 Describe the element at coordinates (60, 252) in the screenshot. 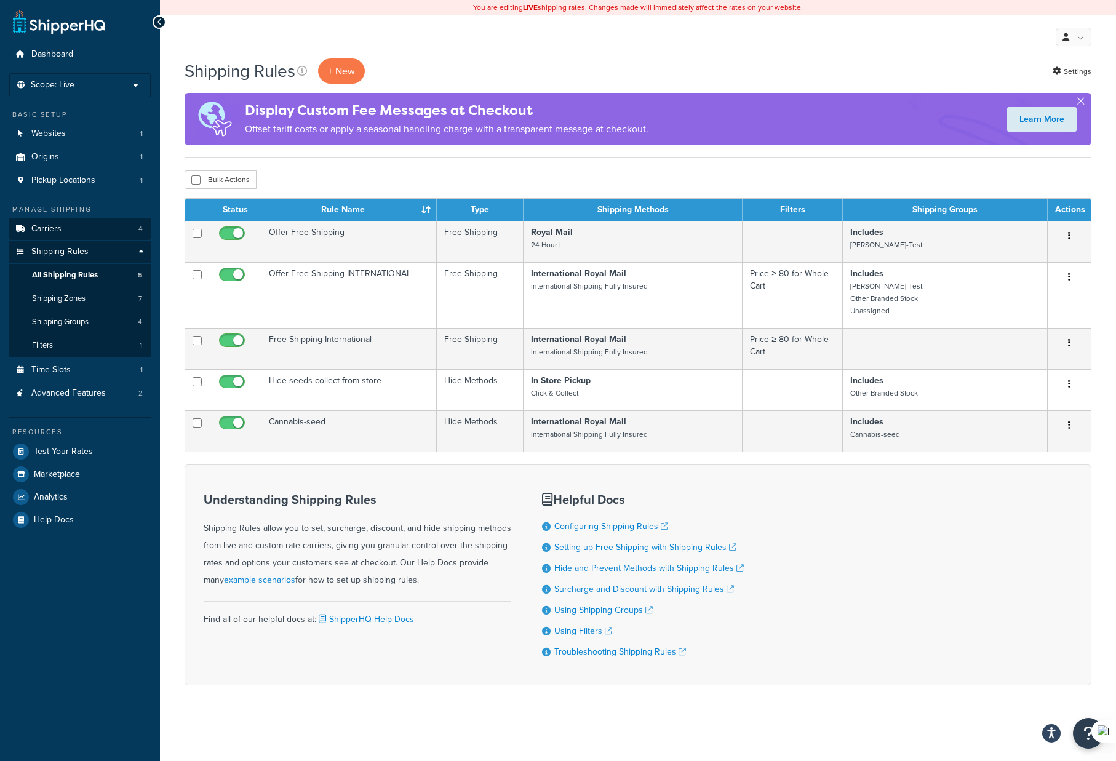

I see `span: Shipping Rules` at that location.